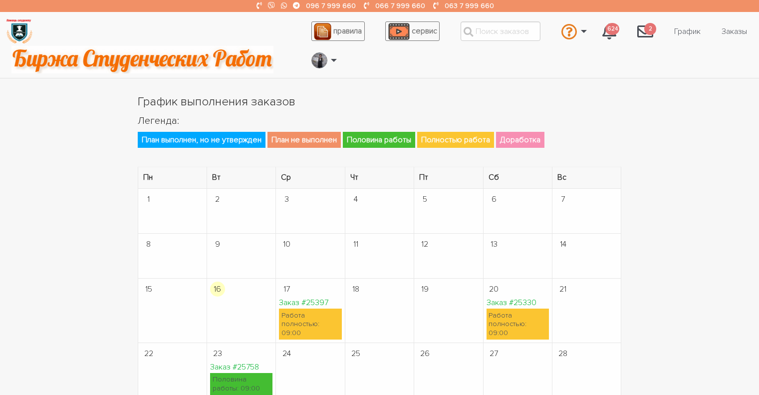 The height and width of the screenshot is (395, 759). I want to click on a: 066 7 999 660, so click(400, 5).